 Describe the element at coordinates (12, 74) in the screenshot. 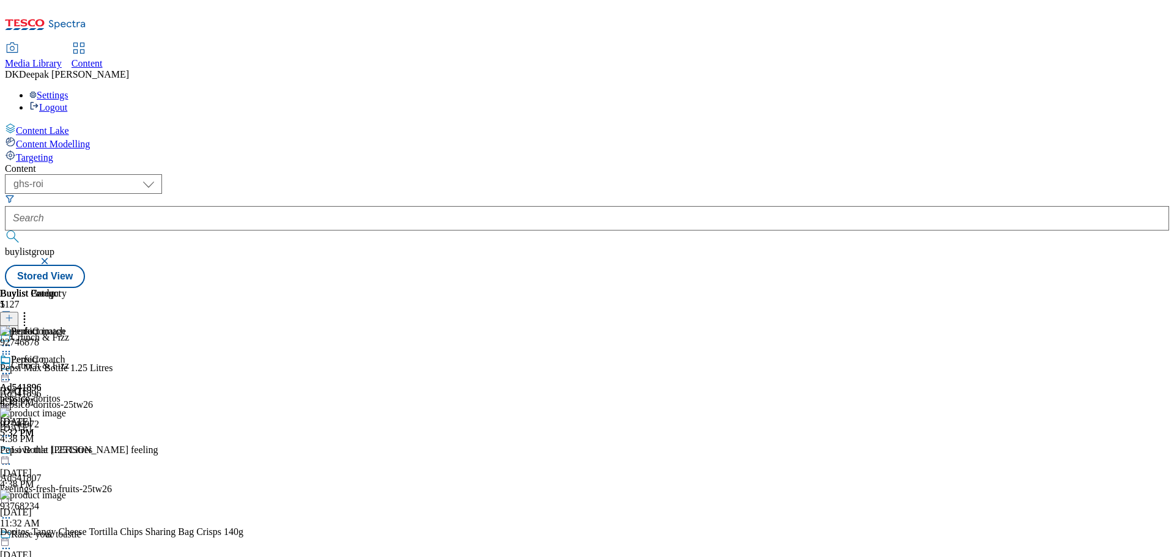

I see `span: DK` at that location.